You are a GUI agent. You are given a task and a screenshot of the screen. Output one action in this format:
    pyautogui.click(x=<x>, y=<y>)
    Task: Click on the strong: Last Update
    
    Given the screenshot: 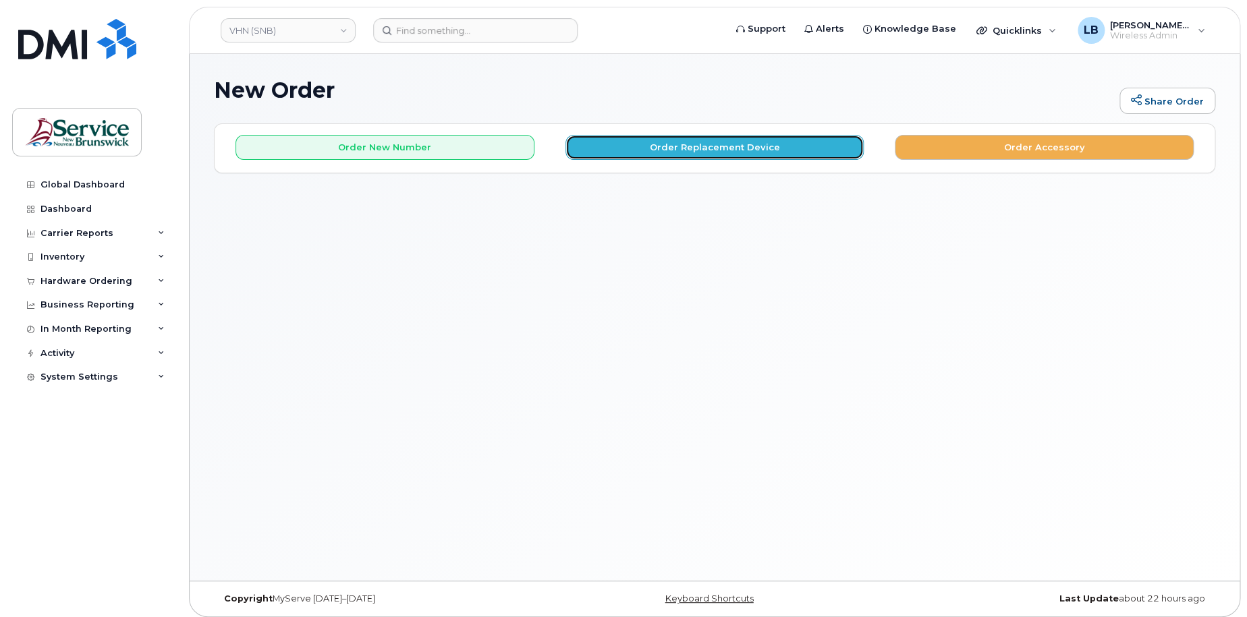 What is the action you would take?
    pyautogui.click(x=1089, y=599)
    